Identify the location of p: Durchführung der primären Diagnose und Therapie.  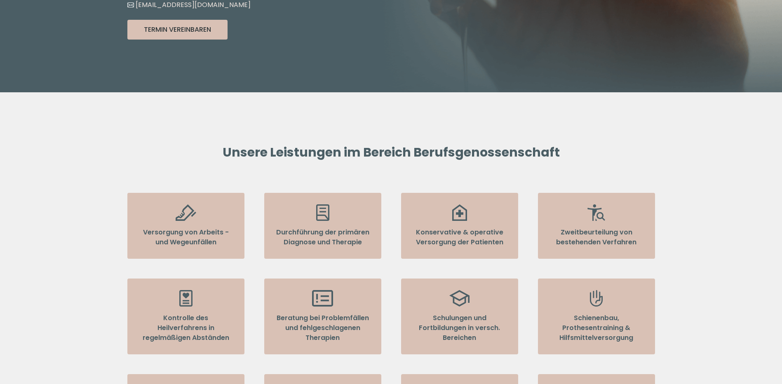
(323, 237).